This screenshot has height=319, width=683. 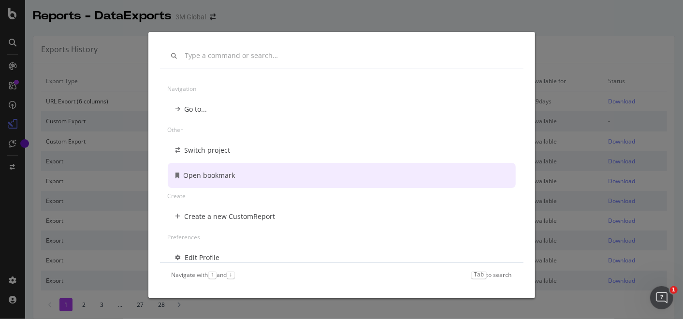 What do you see at coordinates (479, 275) in the screenshot?
I see `kbd: Tab` at bounding box center [479, 275].